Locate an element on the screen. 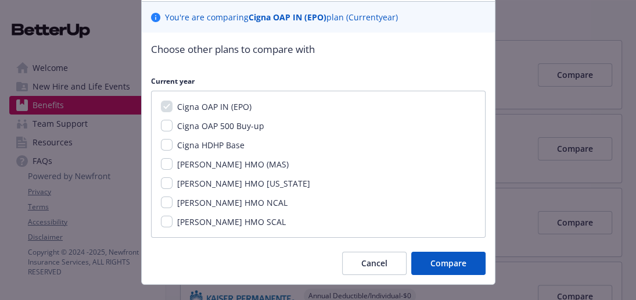 The width and height of the screenshot is (636, 300). p: You ' re are comparing plan ( Current year) is located at coordinates (281, 17).